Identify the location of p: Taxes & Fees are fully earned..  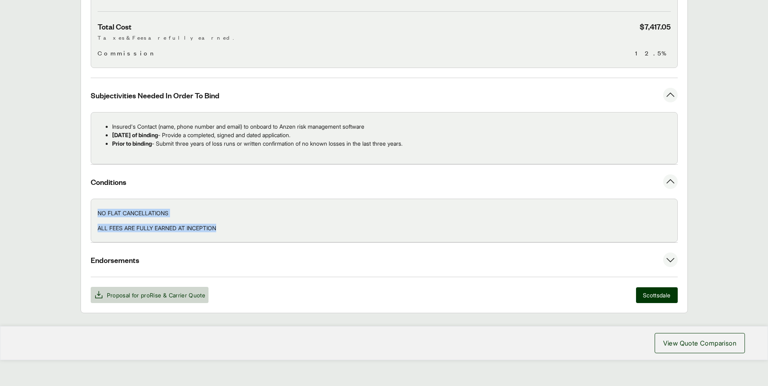
(384, 37).